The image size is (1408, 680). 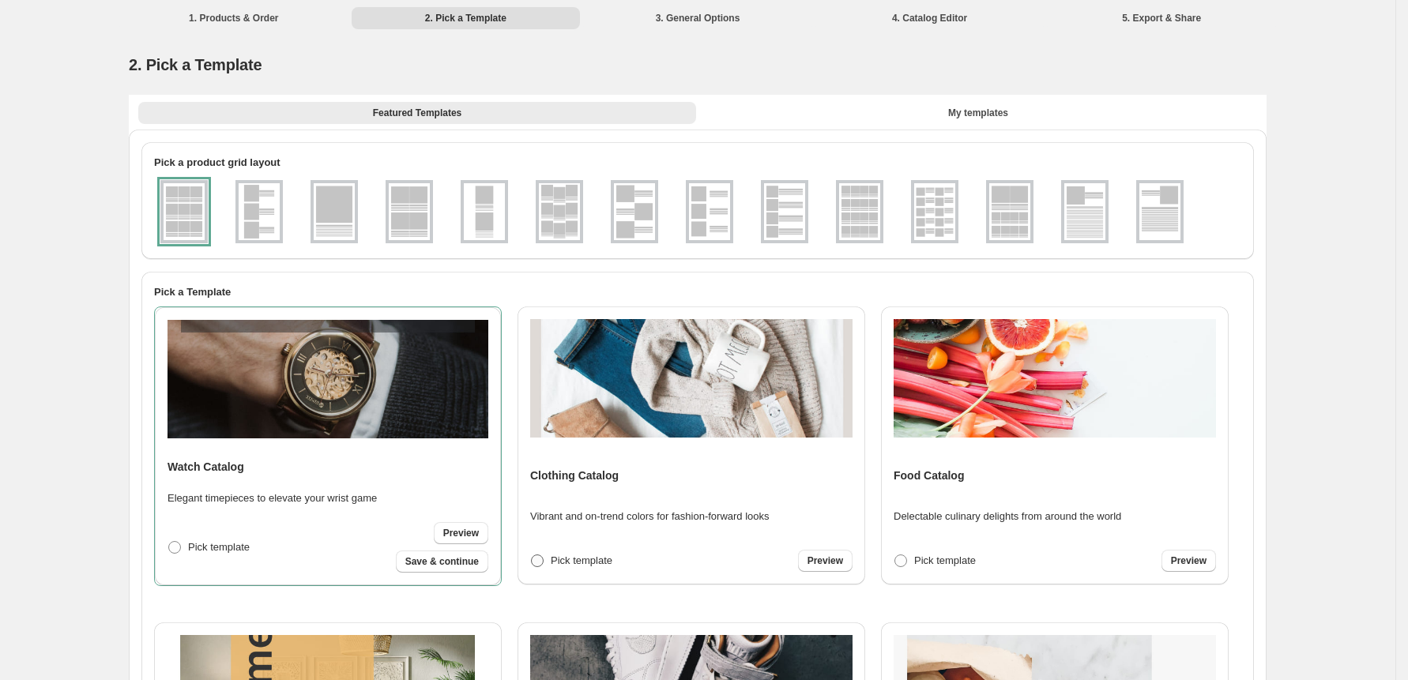 I want to click on span: Featured Templates, so click(x=417, y=113).